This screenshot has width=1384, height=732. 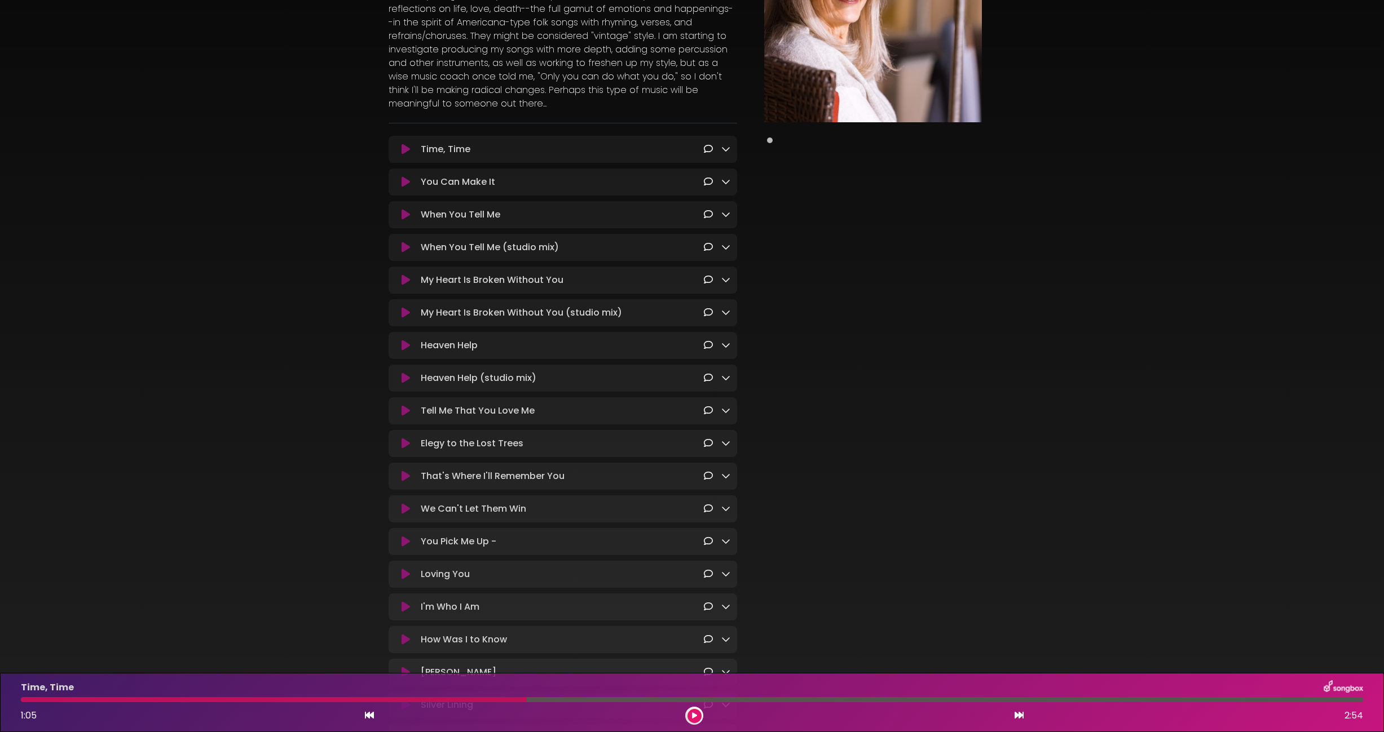 What do you see at coordinates (473, 509) in the screenshot?
I see `p: We Can't Let Them Win` at bounding box center [473, 509].